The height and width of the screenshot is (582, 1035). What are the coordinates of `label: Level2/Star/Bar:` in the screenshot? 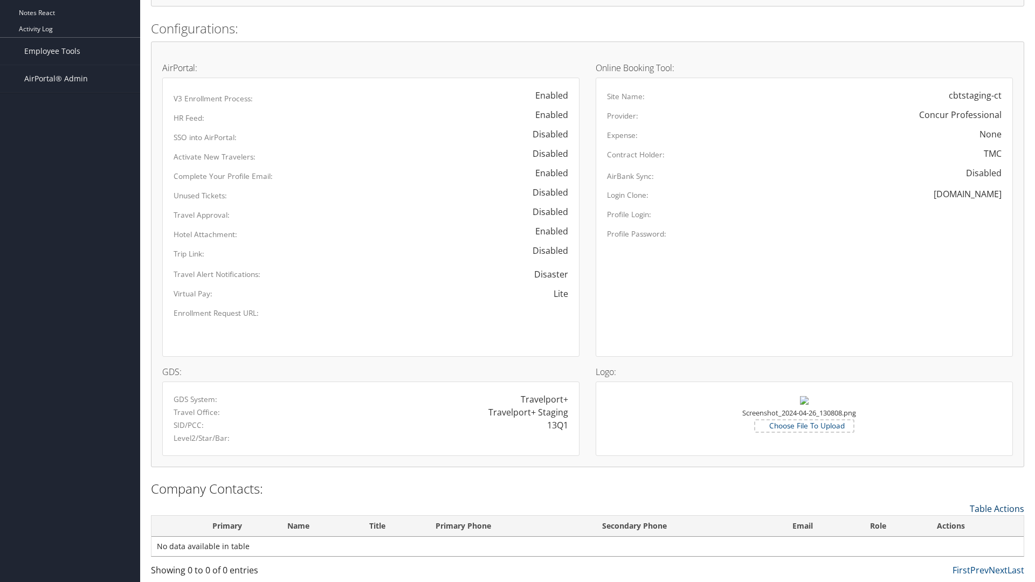 It's located at (202, 438).